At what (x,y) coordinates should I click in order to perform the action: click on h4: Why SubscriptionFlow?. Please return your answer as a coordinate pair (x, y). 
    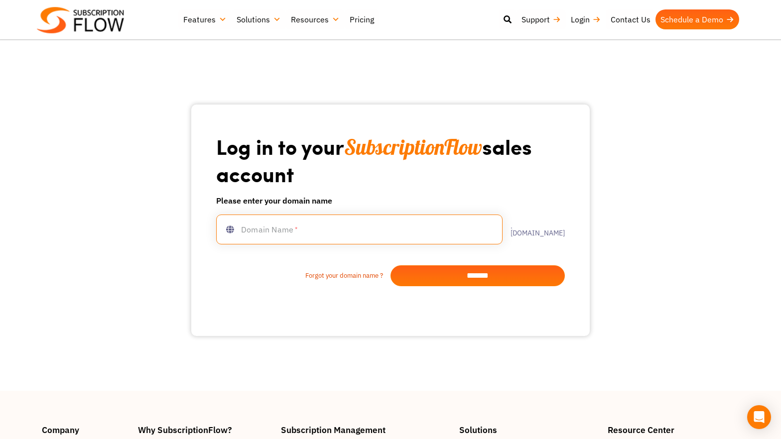
    Looking at the image, I should click on (205, 430).